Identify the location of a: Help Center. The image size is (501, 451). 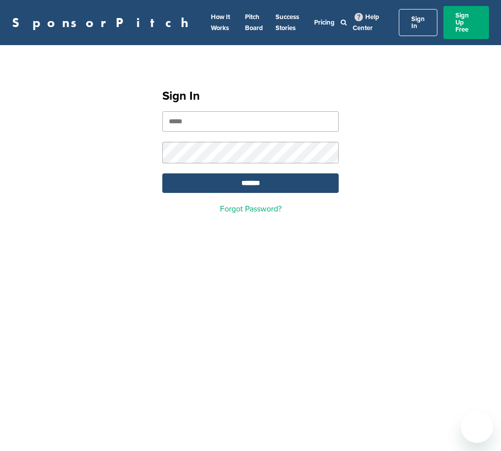
(366, 23).